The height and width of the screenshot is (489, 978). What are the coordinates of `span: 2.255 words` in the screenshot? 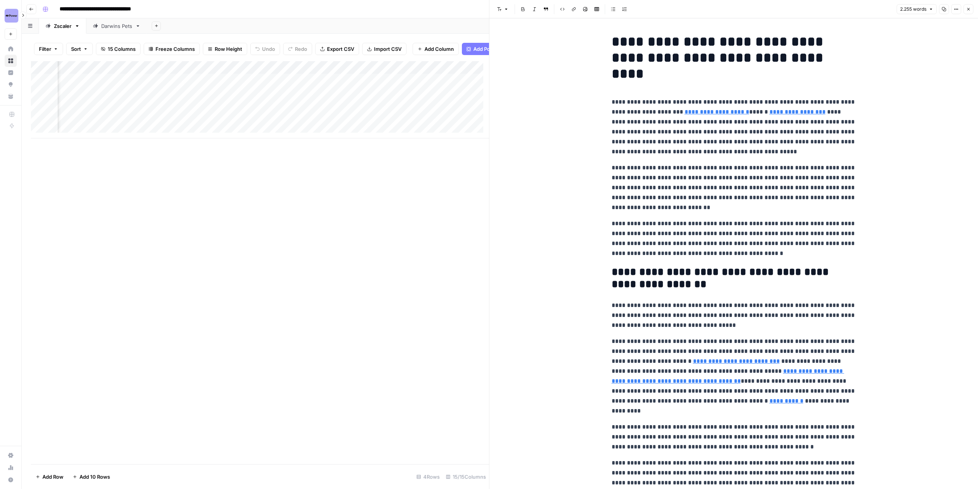 It's located at (913, 9).